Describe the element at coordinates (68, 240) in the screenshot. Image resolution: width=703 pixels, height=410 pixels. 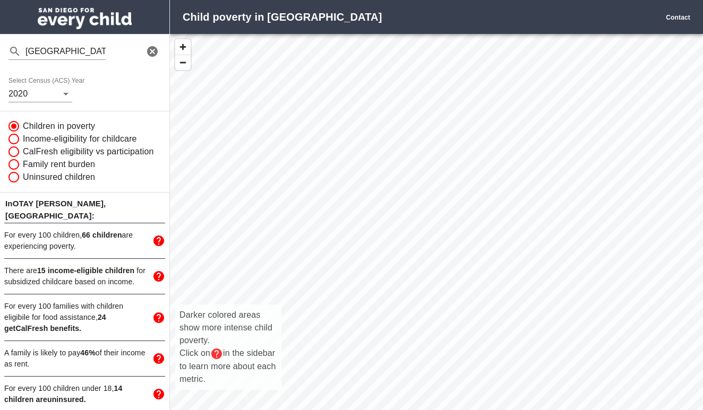
I see `span: For every 100 children, are experiencing poverty.` at that location.